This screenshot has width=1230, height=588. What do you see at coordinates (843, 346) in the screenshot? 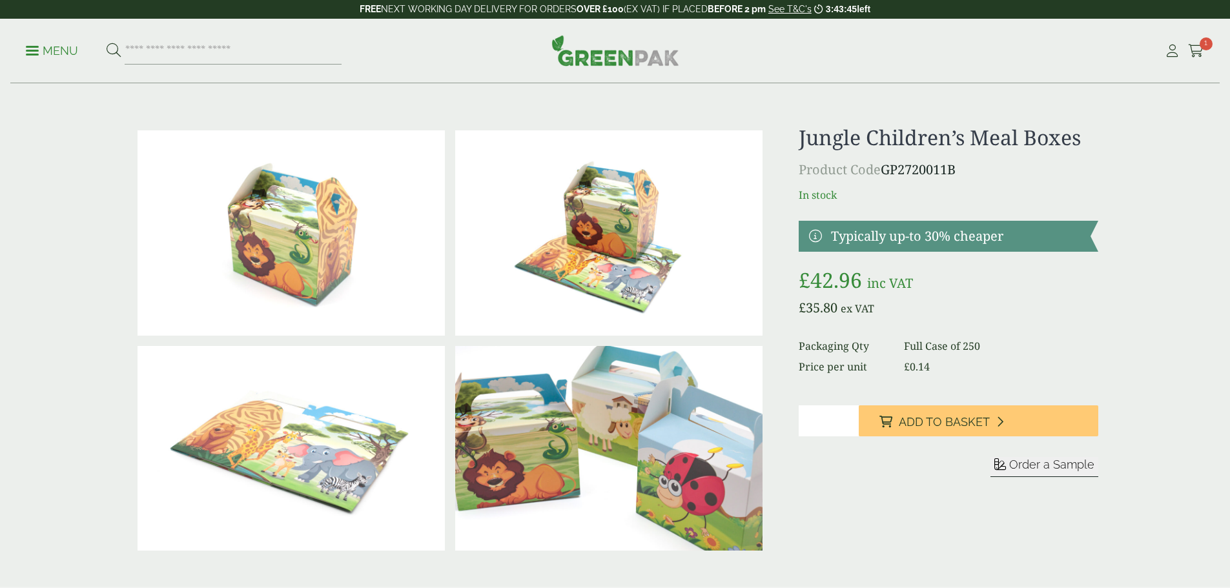
I see `dt: Packaging Qty` at bounding box center [843, 346].